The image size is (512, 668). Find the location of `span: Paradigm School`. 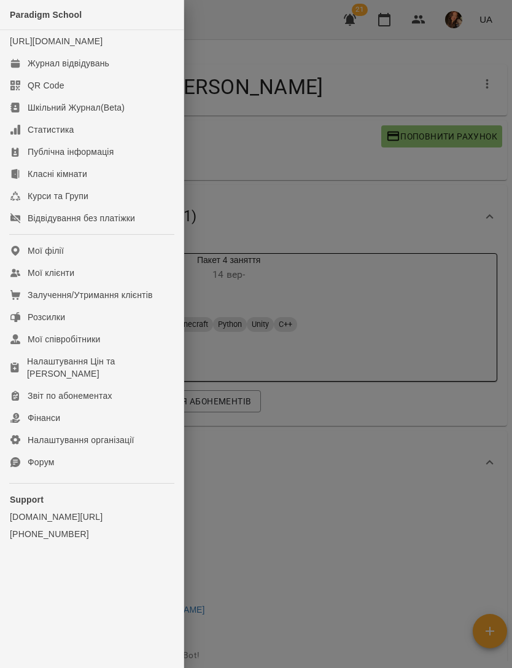

span: Paradigm School is located at coordinates (45, 15).